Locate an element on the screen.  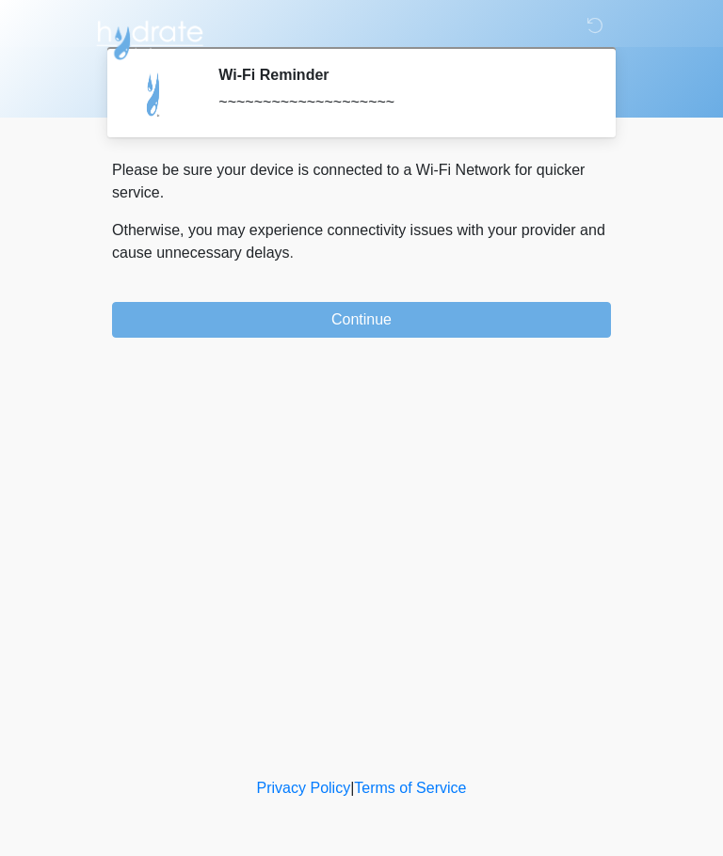
p: Otherwise, you may experience connectivity issues with your provider and cause unnecessary delays is located at coordinates (361, 242).